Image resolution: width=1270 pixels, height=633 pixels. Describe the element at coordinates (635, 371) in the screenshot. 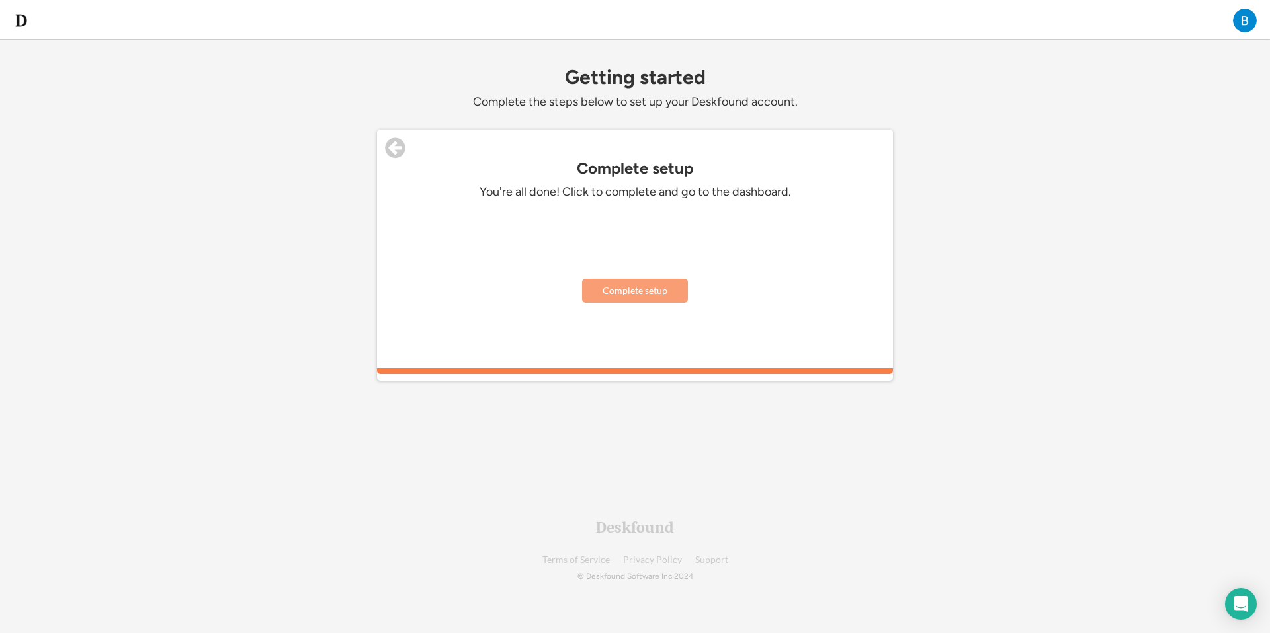

I see `div: 100%` at that location.